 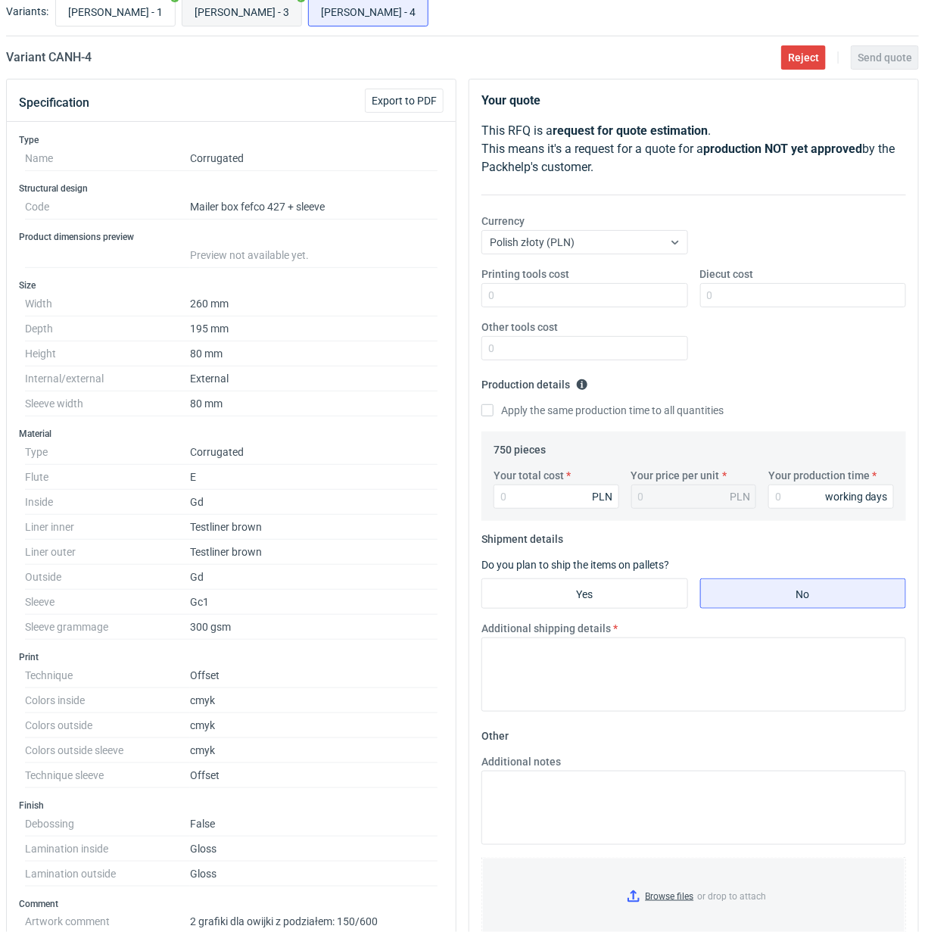 I want to click on dt: Lamination outside, so click(x=108, y=874).